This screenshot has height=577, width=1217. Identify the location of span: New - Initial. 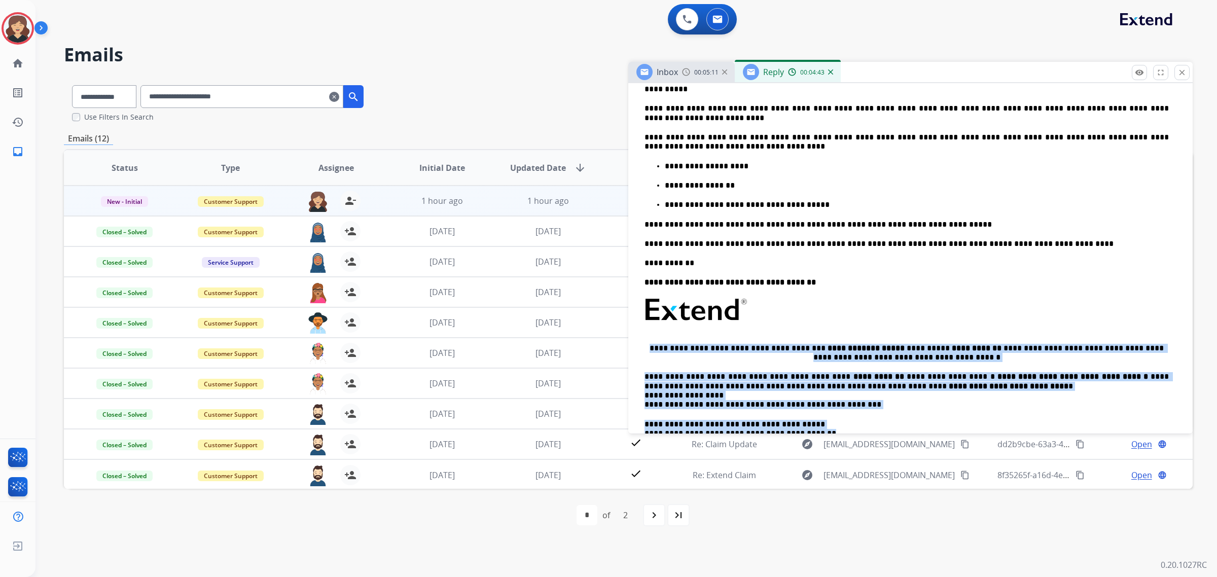
(124, 201).